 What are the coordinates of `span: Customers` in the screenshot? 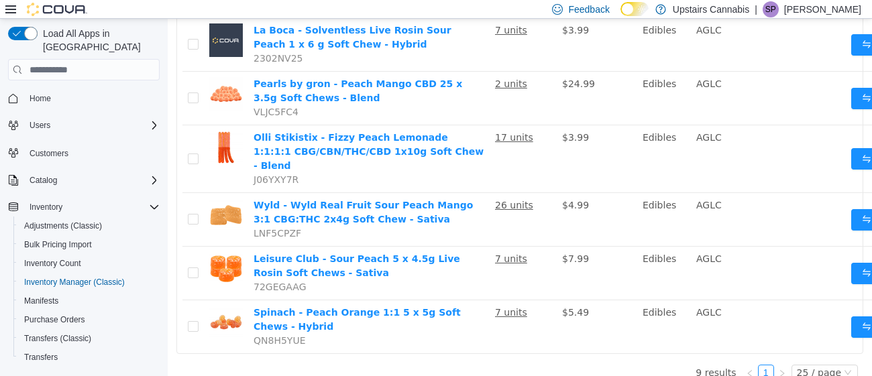 It's located at (92, 152).